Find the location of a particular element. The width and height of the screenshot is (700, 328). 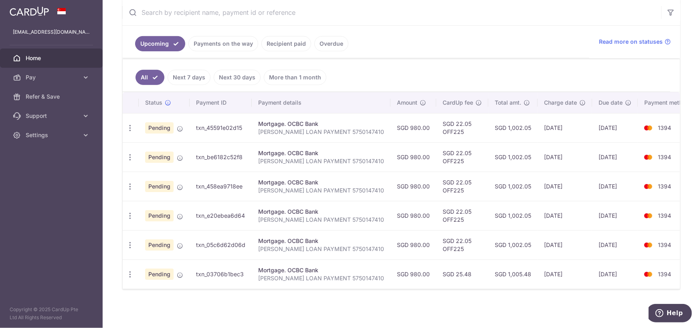

span: CardUp fee is located at coordinates (458, 103).